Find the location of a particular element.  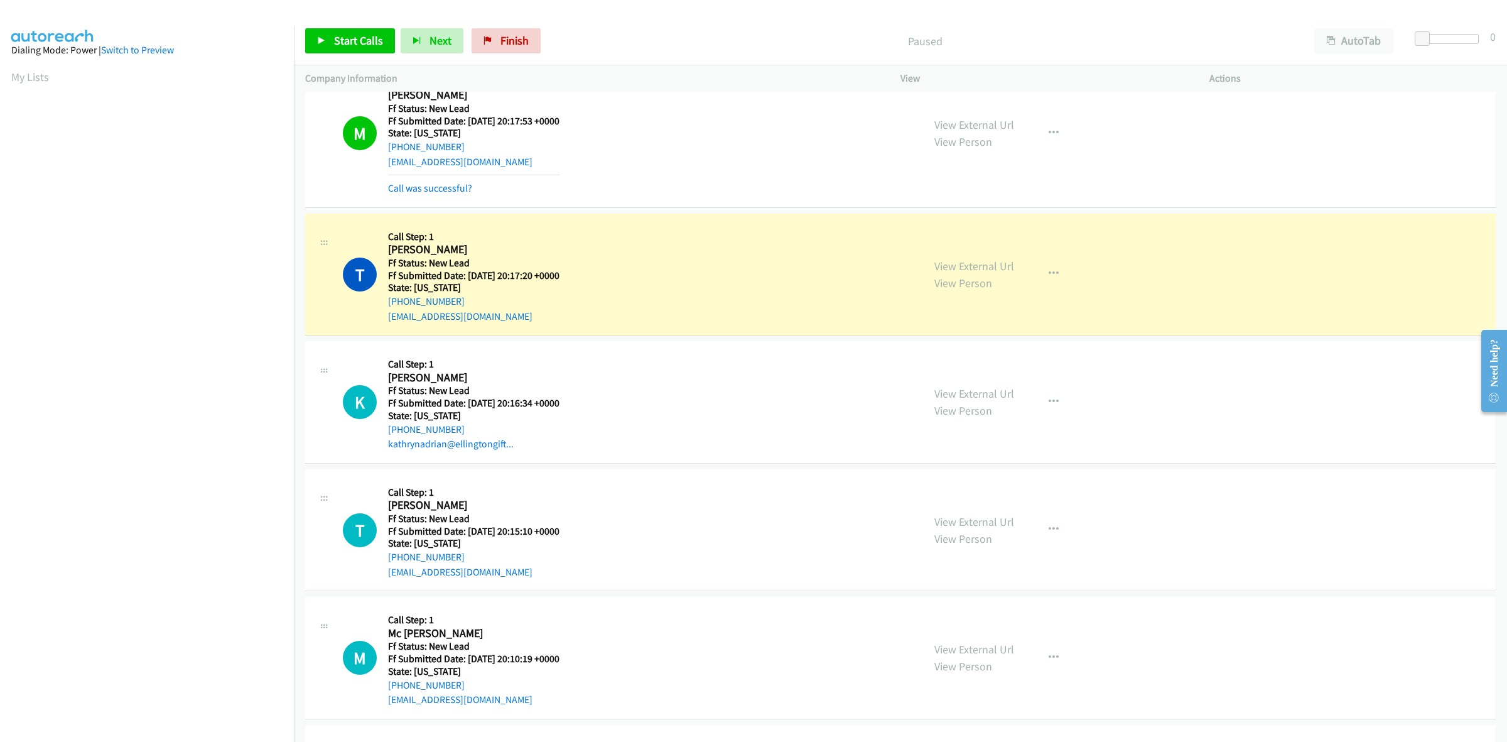

p: Paused is located at coordinates (925, 41).